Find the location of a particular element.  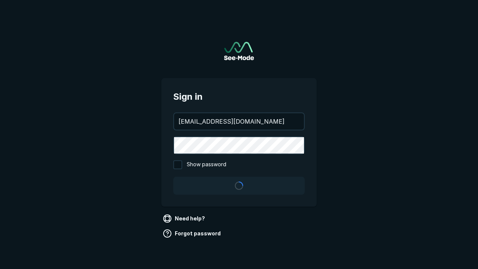

input: your@email.com is located at coordinates (239, 121).